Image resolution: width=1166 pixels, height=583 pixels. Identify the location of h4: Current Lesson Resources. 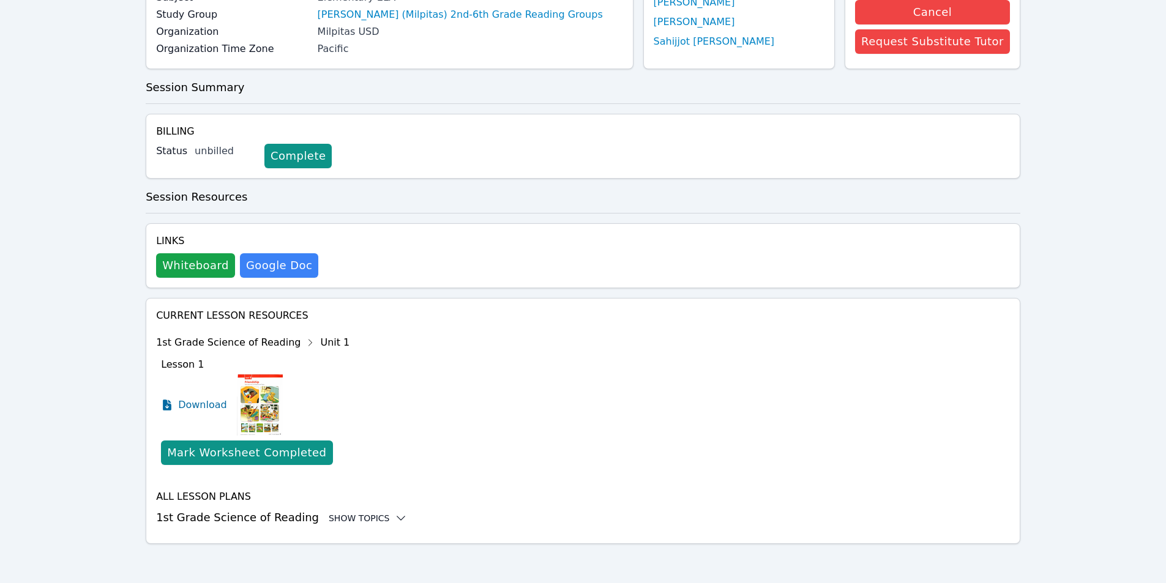
(583, 316).